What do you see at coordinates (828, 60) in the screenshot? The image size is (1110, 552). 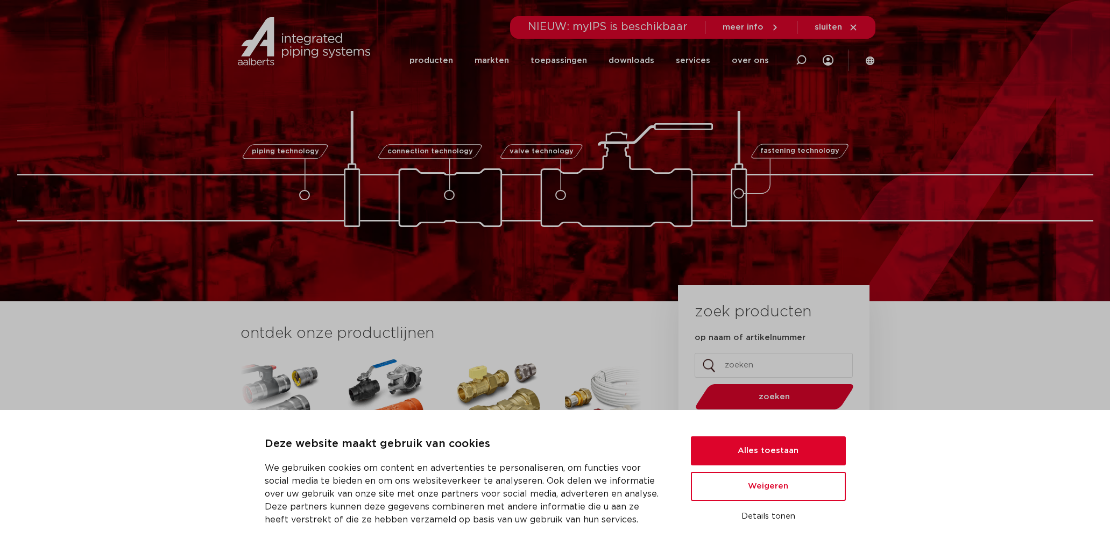 I see `div: my IPS` at bounding box center [828, 60].